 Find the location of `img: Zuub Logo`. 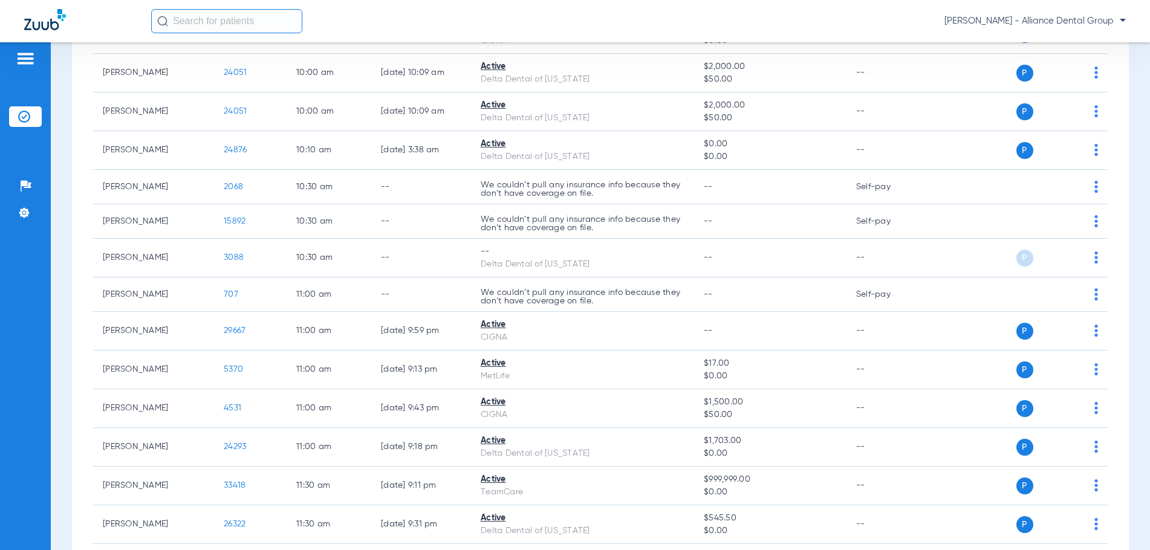

img: Zuub Logo is located at coordinates (45, 19).